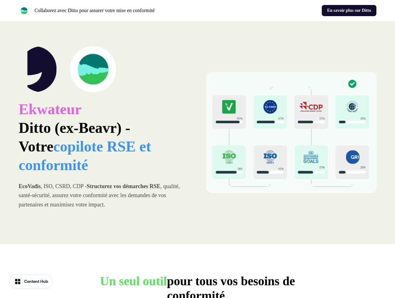 The height and width of the screenshot is (298, 395). What do you see at coordinates (94, 11) in the screenshot?
I see `p: Collaborez avec Ditto pour assurer votre mise en conformité` at bounding box center [94, 11].